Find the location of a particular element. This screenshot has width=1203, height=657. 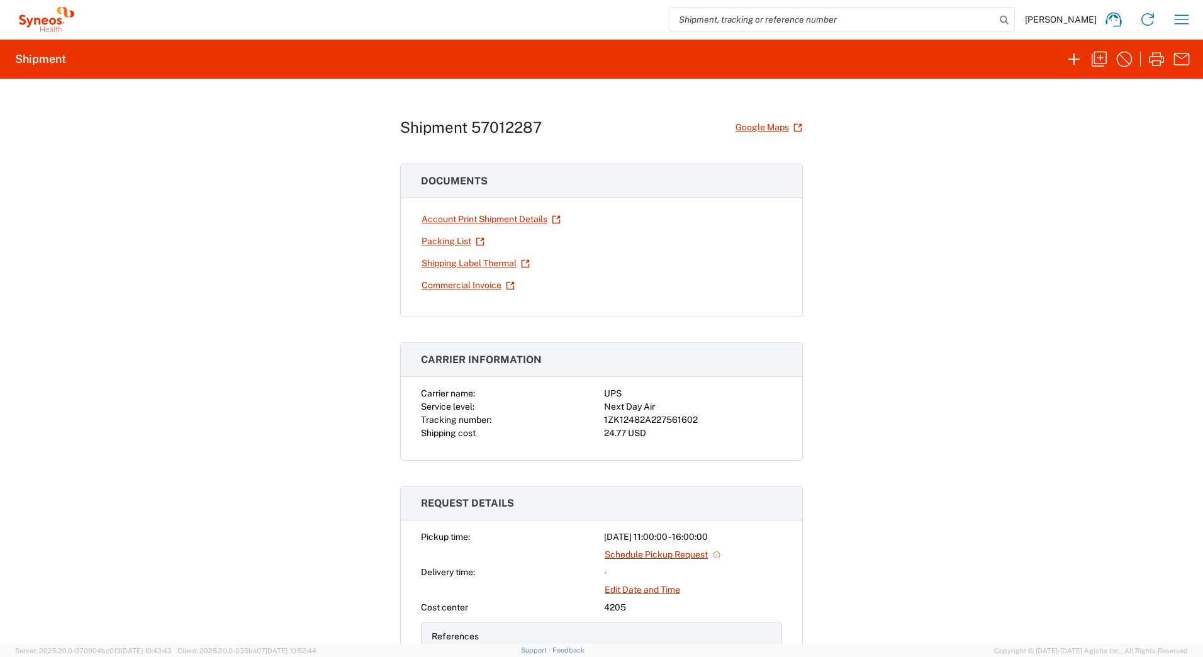

h2: Shipment is located at coordinates (40, 59).